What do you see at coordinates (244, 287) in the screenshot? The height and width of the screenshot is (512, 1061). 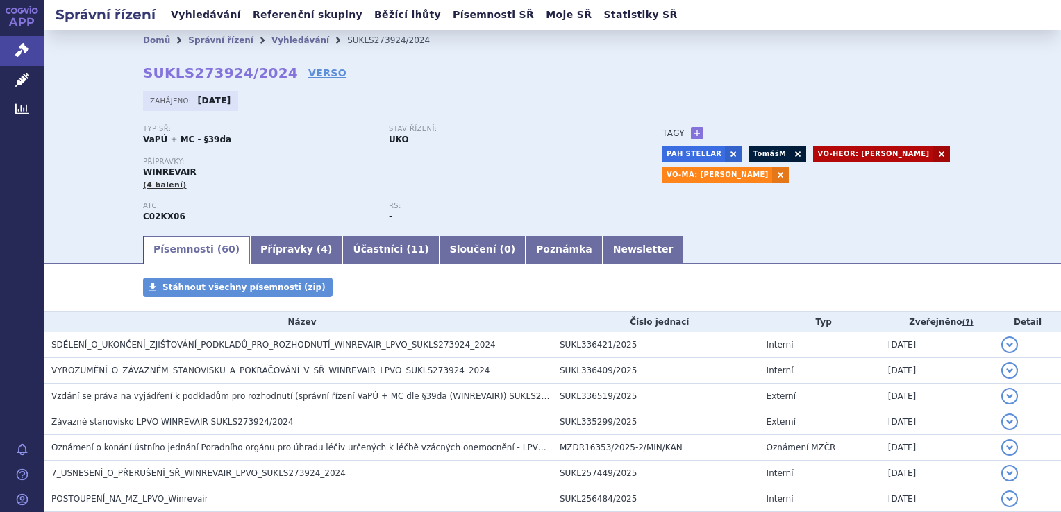 I see `span: Stáhnout všechny písemnosti (zip)` at bounding box center [244, 287].